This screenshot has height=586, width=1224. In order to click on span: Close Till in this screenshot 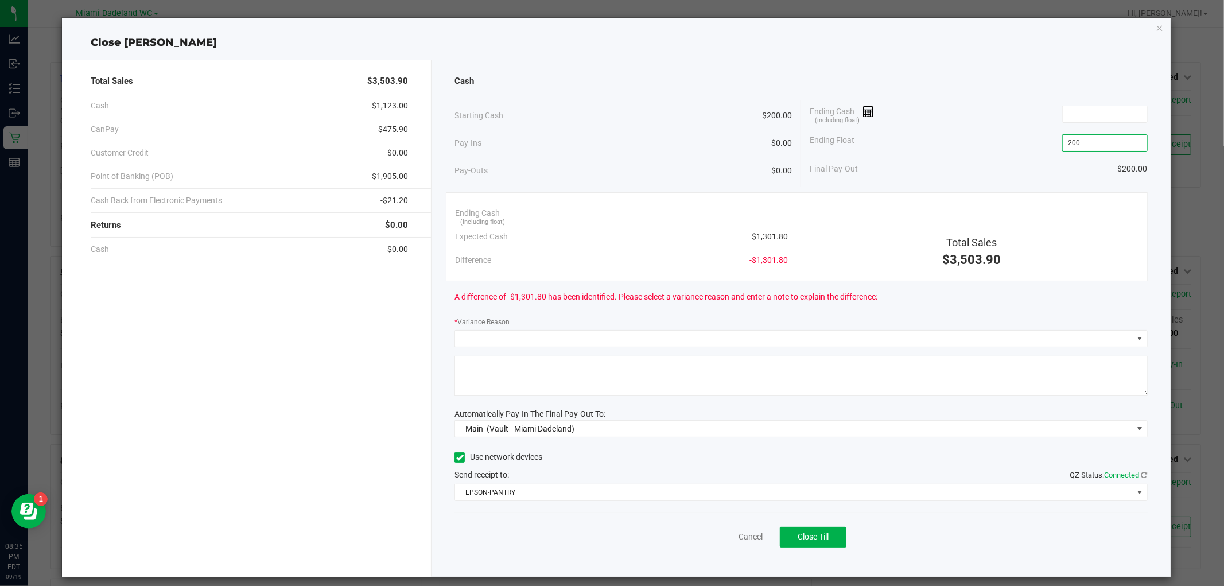, I will do `click(813, 537)`.